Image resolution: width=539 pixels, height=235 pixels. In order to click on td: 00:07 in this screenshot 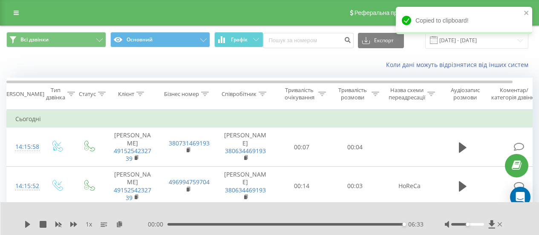, I will do `click(301, 147)`.